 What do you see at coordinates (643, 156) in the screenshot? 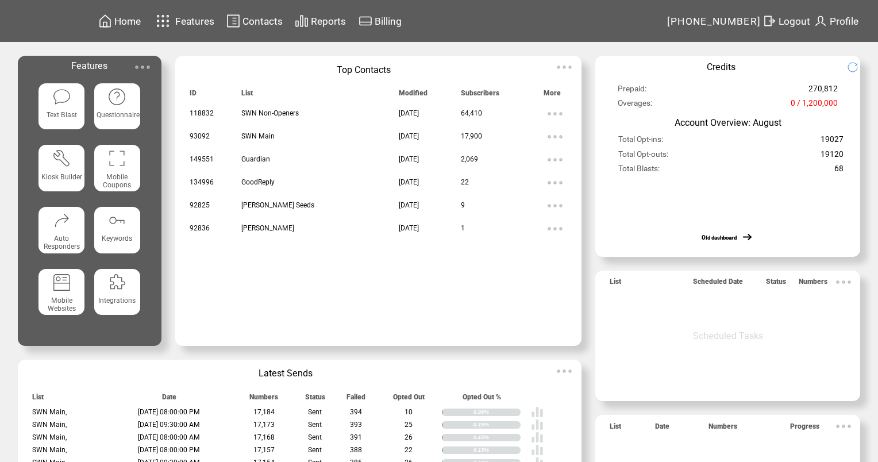
I see `span: Total Opt-outs:` at bounding box center [643, 156].